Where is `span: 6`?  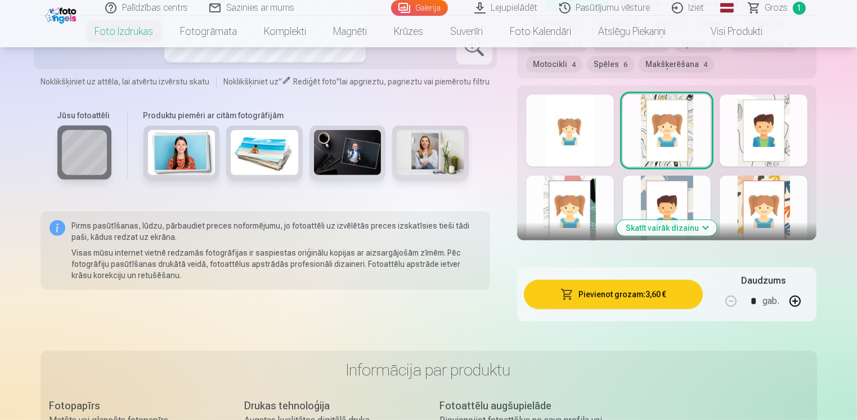
span: 6 is located at coordinates (625, 65).